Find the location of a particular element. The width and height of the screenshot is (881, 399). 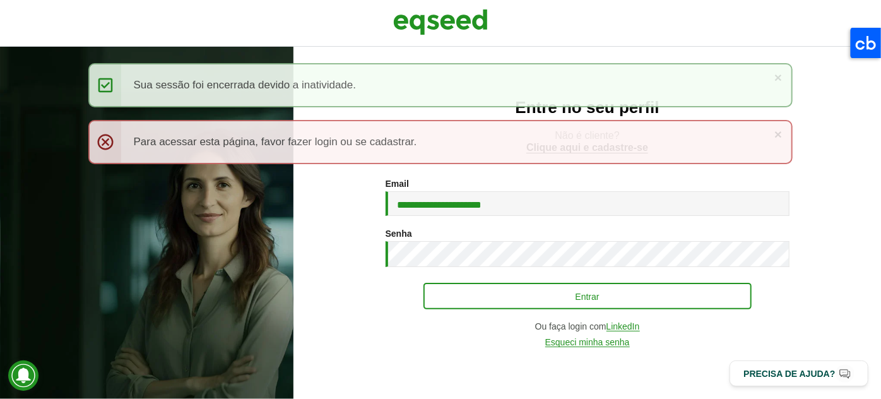

a: Esqueci minha senha is located at coordinates (587, 342).